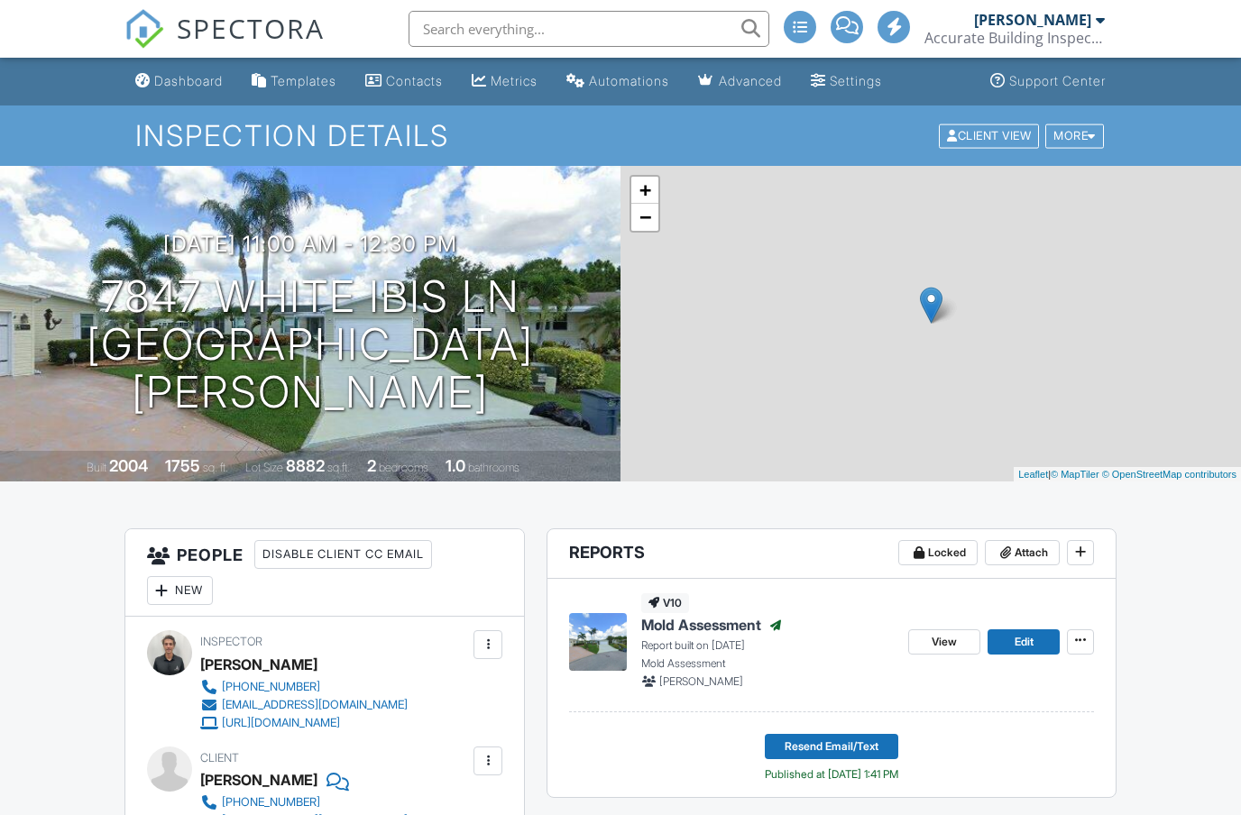 The width and height of the screenshot is (1241, 815). Describe the element at coordinates (740, 81) in the screenshot. I see `a: Advanced` at that location.